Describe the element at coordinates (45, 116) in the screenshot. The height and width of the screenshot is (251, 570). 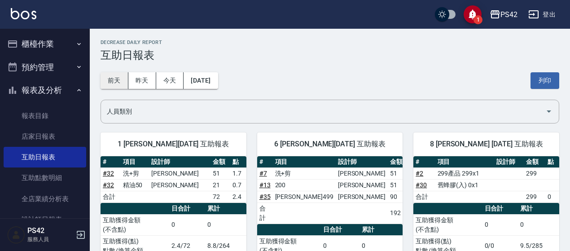
I see `a: 報表目錄` at that location.